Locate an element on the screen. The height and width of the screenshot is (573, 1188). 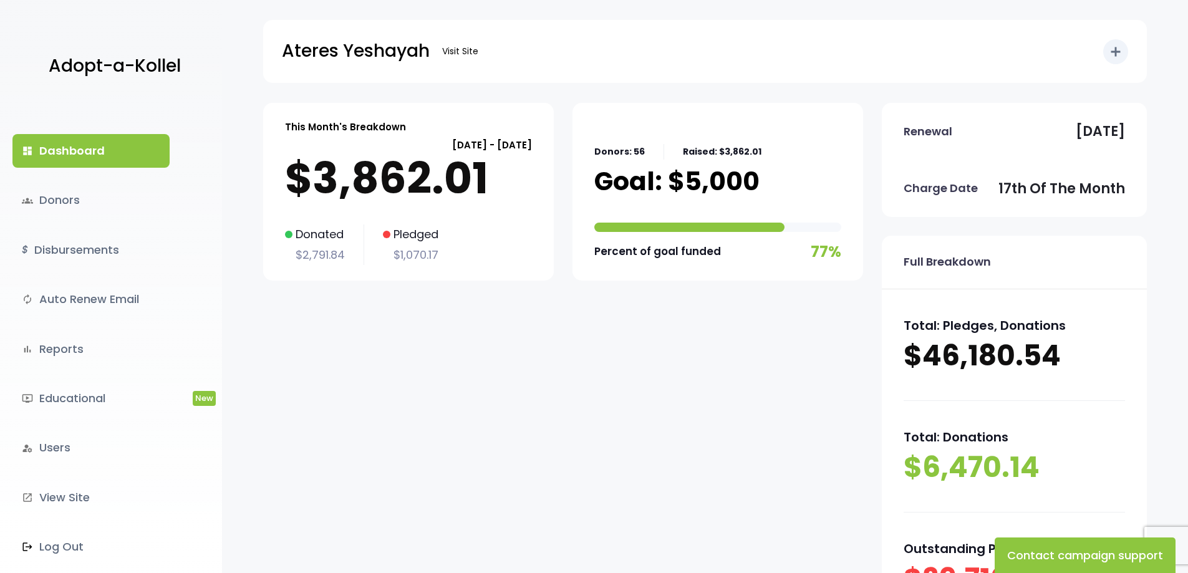
a: groupsDonors is located at coordinates (91, 200).